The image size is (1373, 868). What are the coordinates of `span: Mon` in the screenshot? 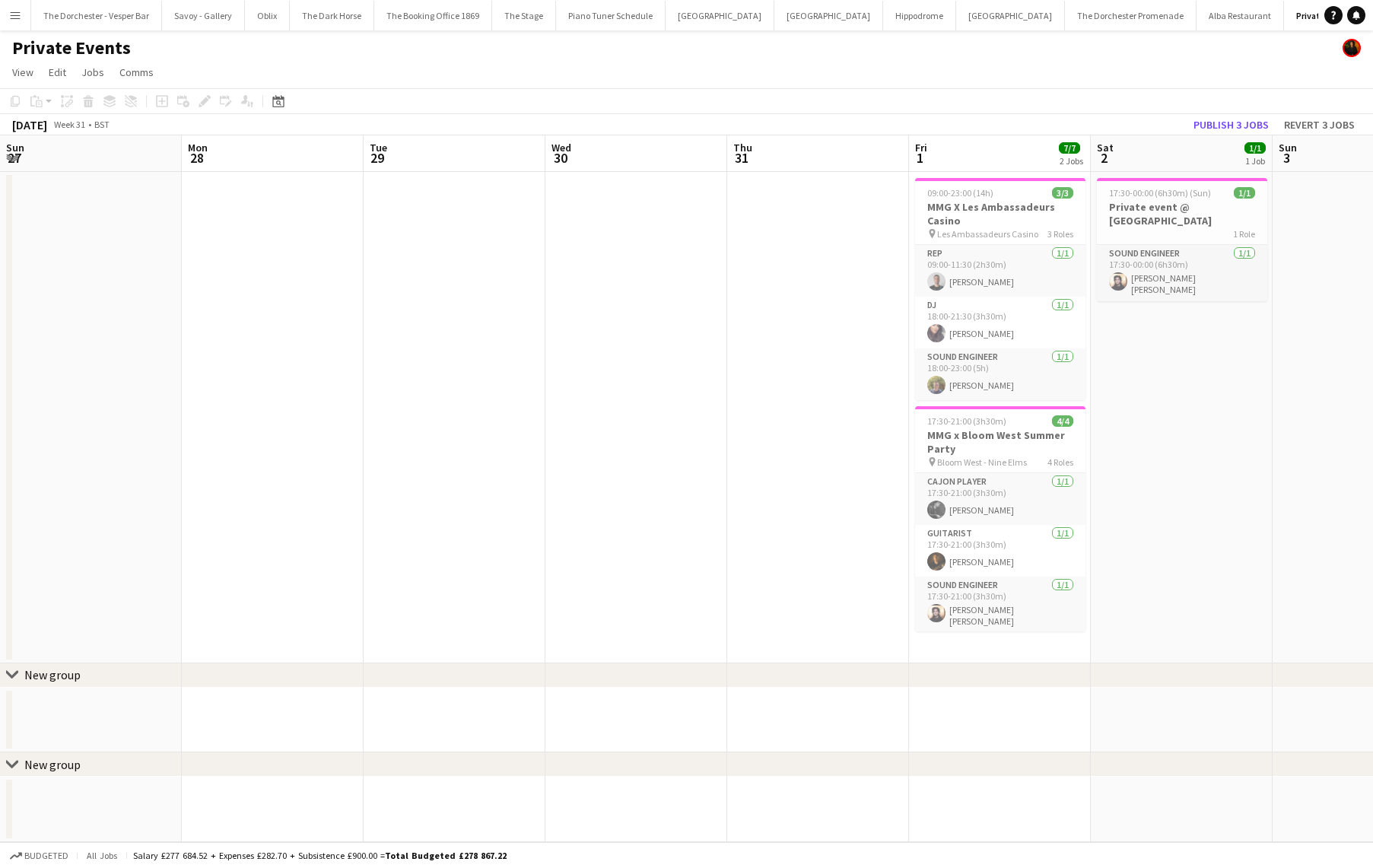 It's located at (198, 147).